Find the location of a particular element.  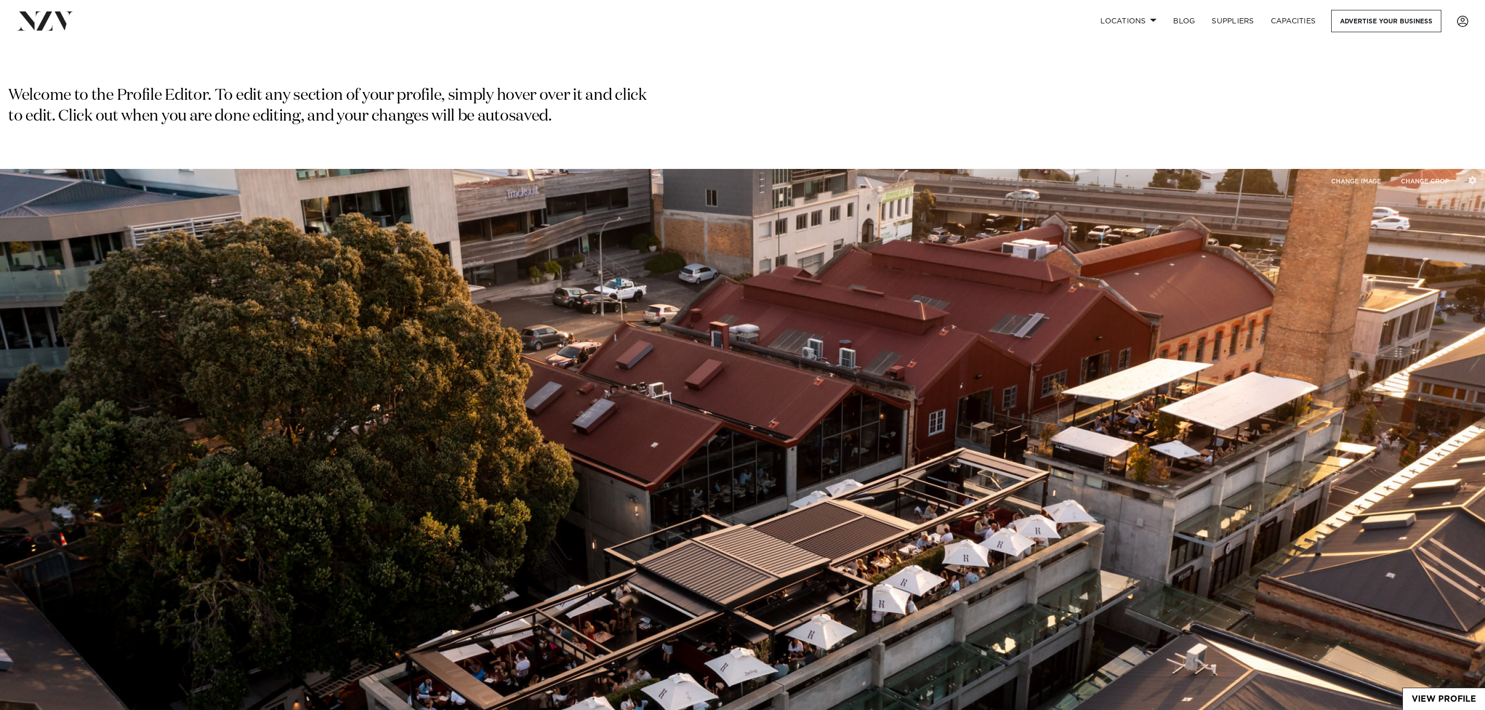

button: CHANGE CROP is located at coordinates (1424, 181).